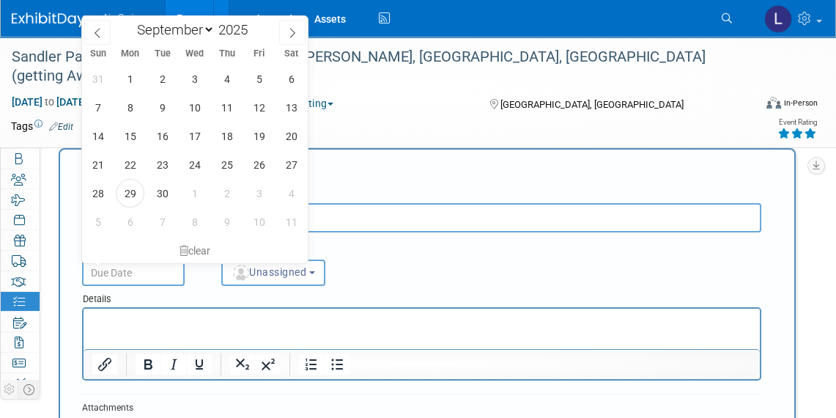 This screenshot has height=418, width=836. I want to click on button: Italic, so click(174, 364).